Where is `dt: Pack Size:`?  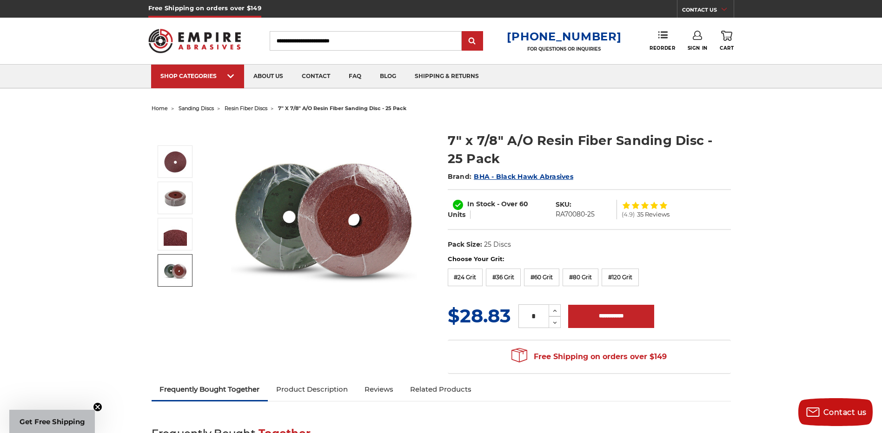
dt: Pack Size: is located at coordinates (465, 245).